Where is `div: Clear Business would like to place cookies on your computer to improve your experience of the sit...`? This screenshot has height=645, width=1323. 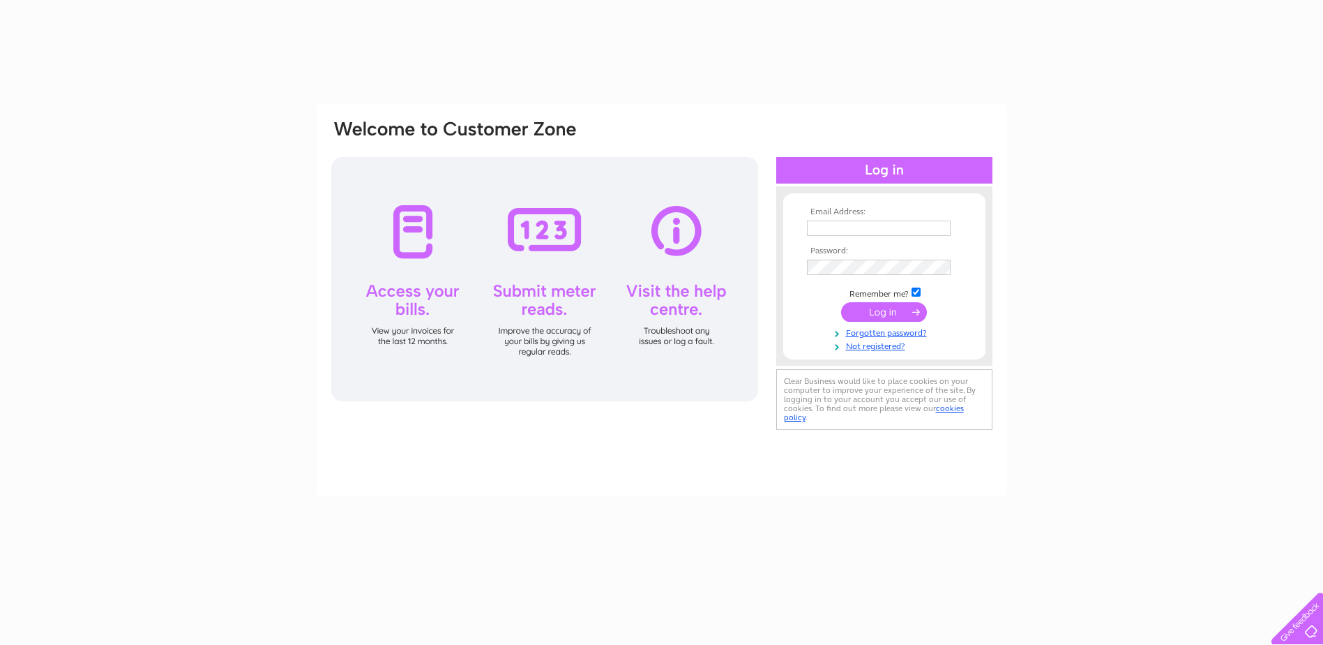
div: Clear Business would like to place cookies on your computer to improve your experience of the sit... is located at coordinates (885, 399).